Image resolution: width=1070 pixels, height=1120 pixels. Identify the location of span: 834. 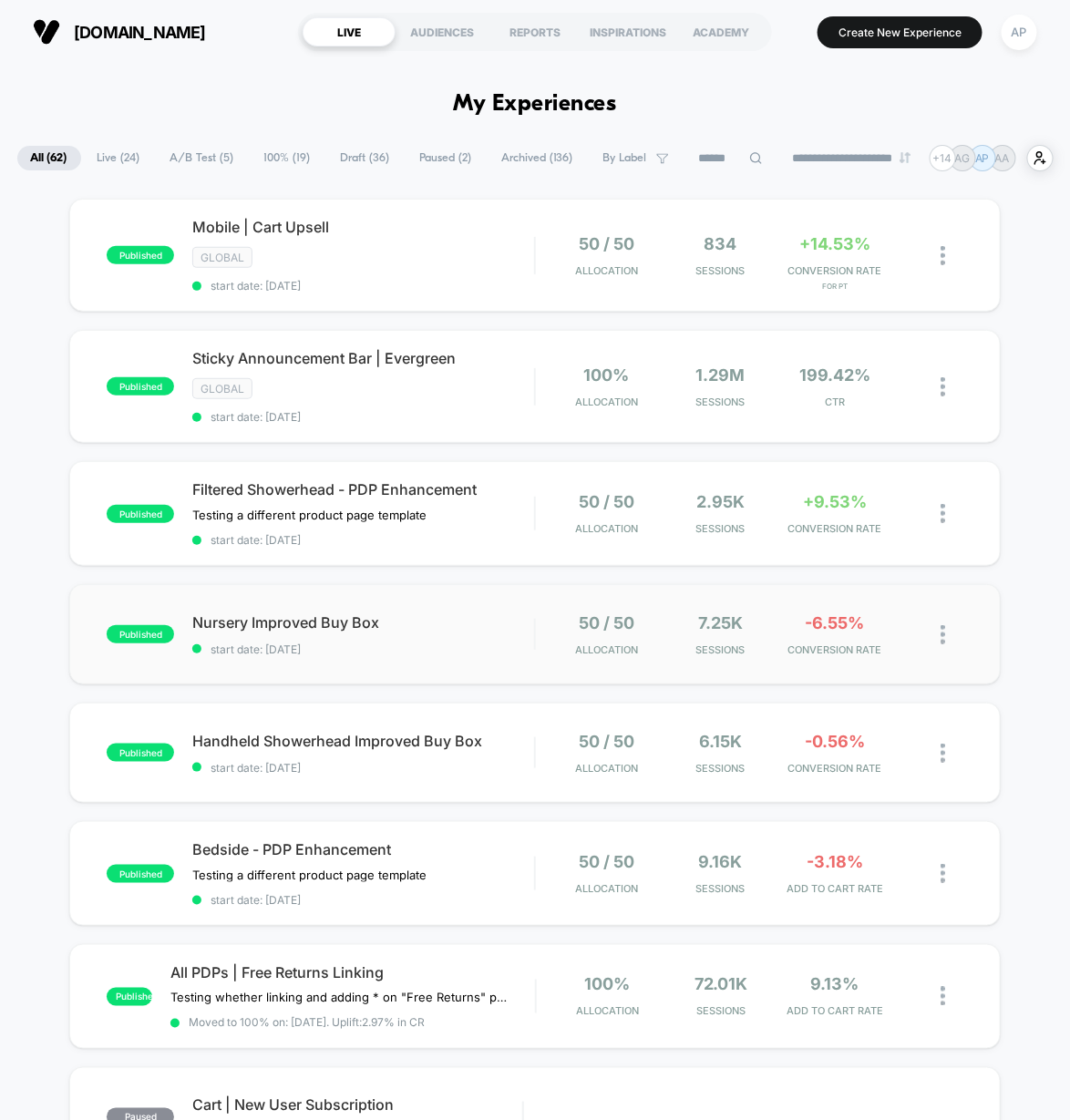
(721, 244).